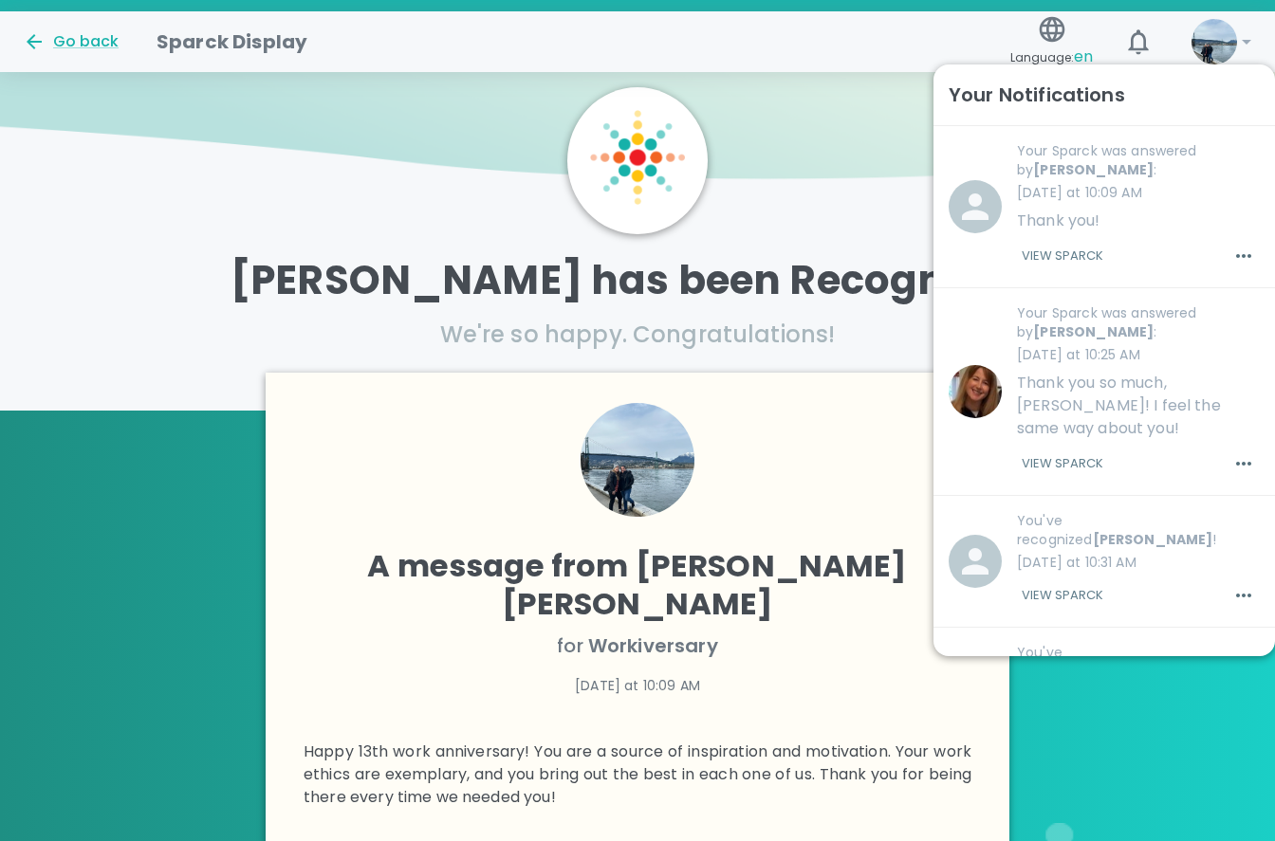  What do you see at coordinates (1214, 42) in the screenshot?
I see `img: Picture of Anna Belle` at bounding box center [1214, 42].